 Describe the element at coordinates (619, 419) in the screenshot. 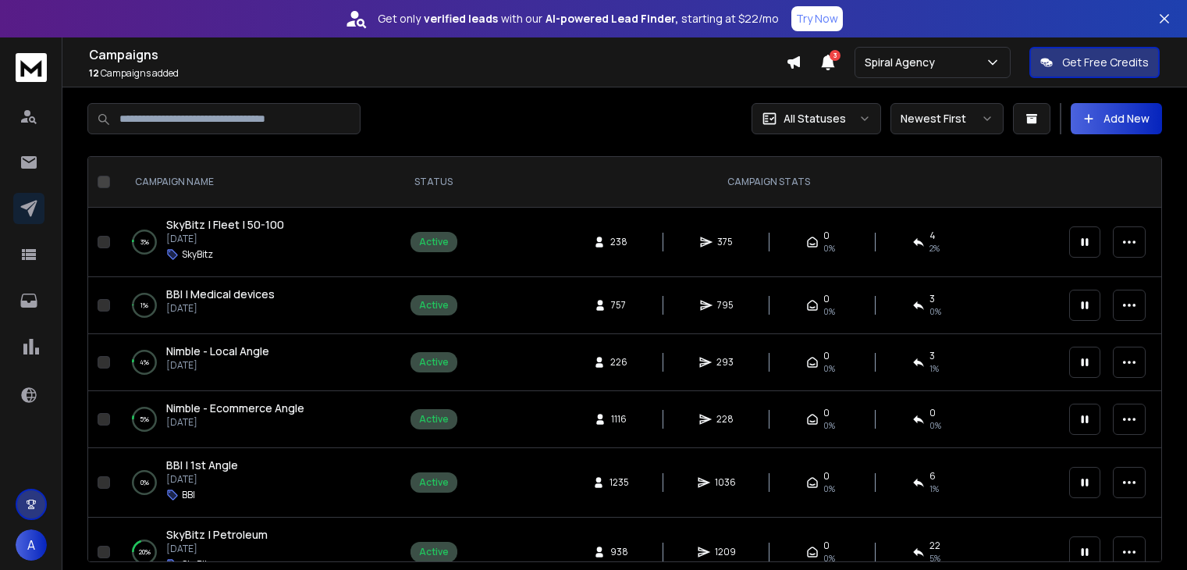

I see `span: 1116` at that location.